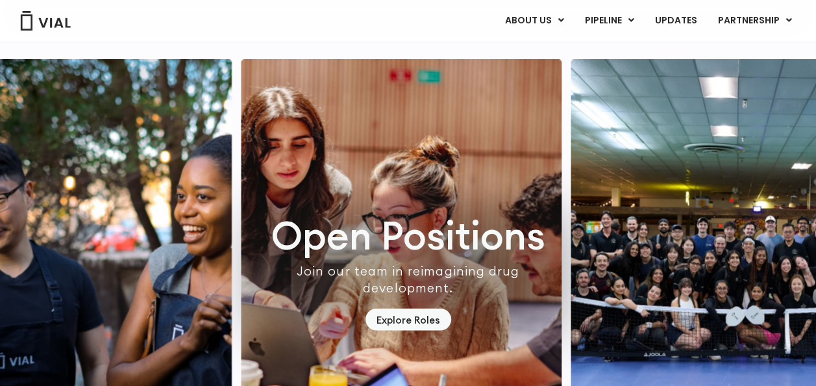 The height and width of the screenshot is (386, 816). What do you see at coordinates (755, 21) in the screenshot?
I see `a: PARTNERSHIPMenu Toggle` at bounding box center [755, 21].